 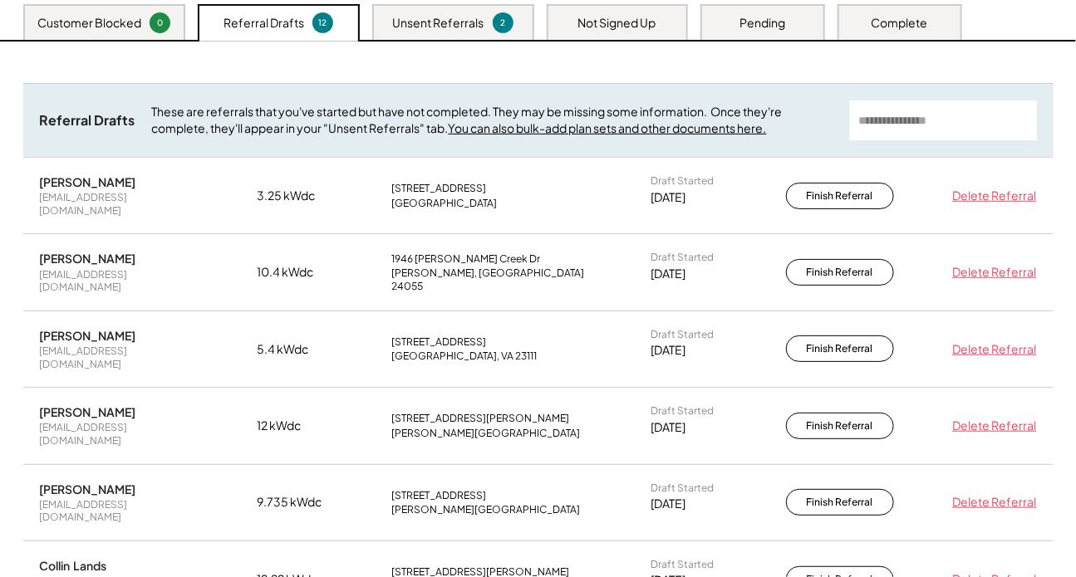 I want to click on div: Customer Blocked, so click(x=89, y=23).